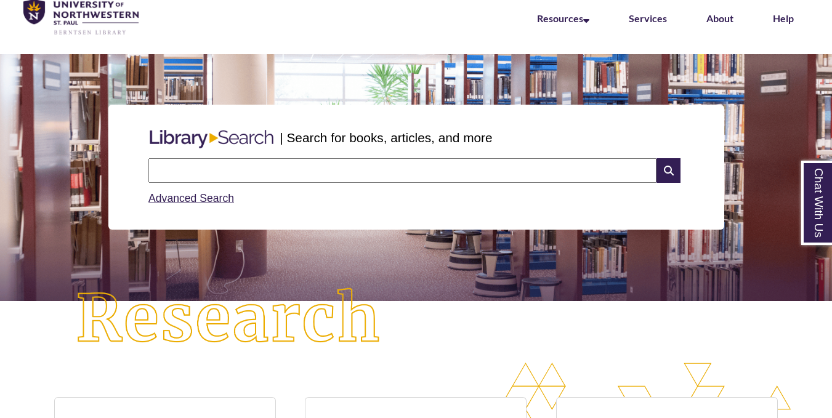 Image resolution: width=832 pixels, height=418 pixels. I want to click on a: Services, so click(648, 18).